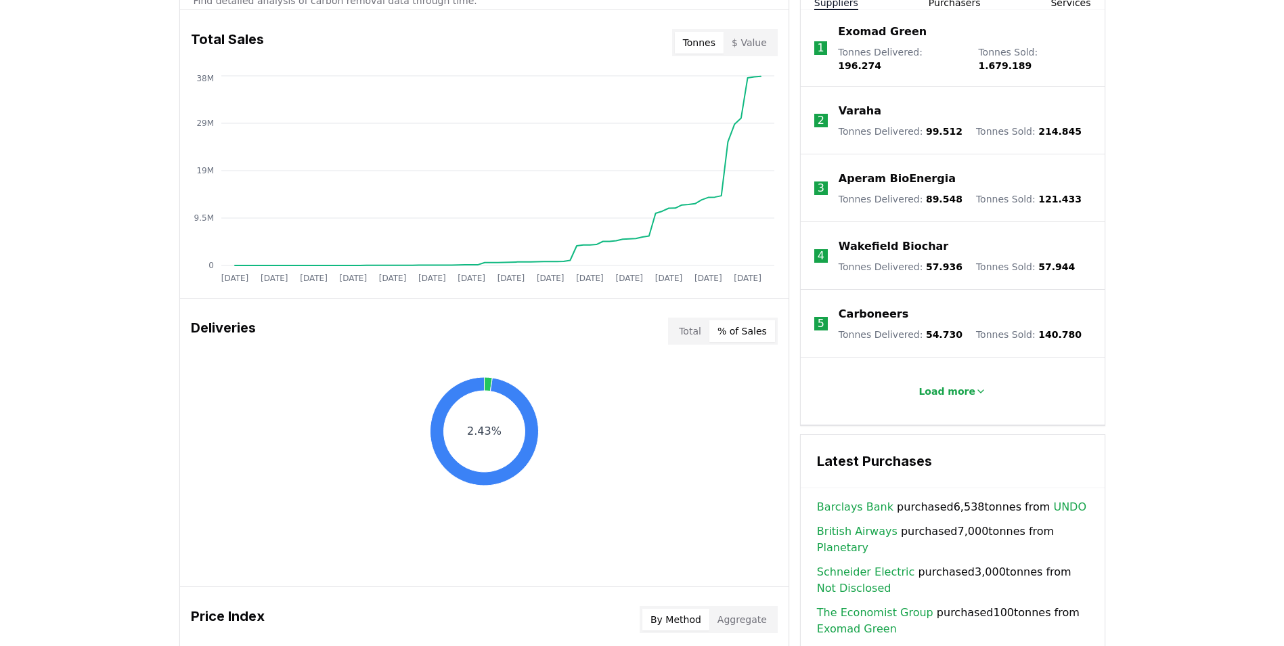  What do you see at coordinates (897, 179) in the screenshot?
I see `p: Aperam BioEnergia` at bounding box center [897, 179].